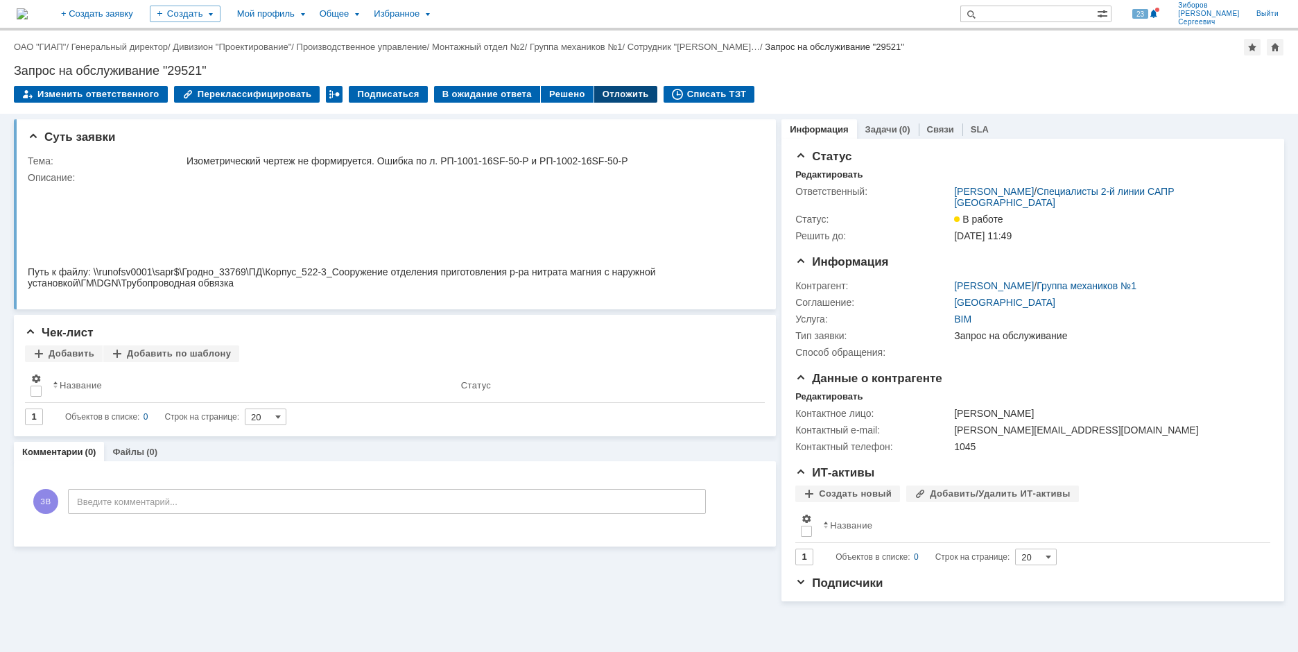 This screenshot has height=652, width=1298. What do you see at coordinates (53, 451) in the screenshot?
I see `a: Комментарии` at bounding box center [53, 451].